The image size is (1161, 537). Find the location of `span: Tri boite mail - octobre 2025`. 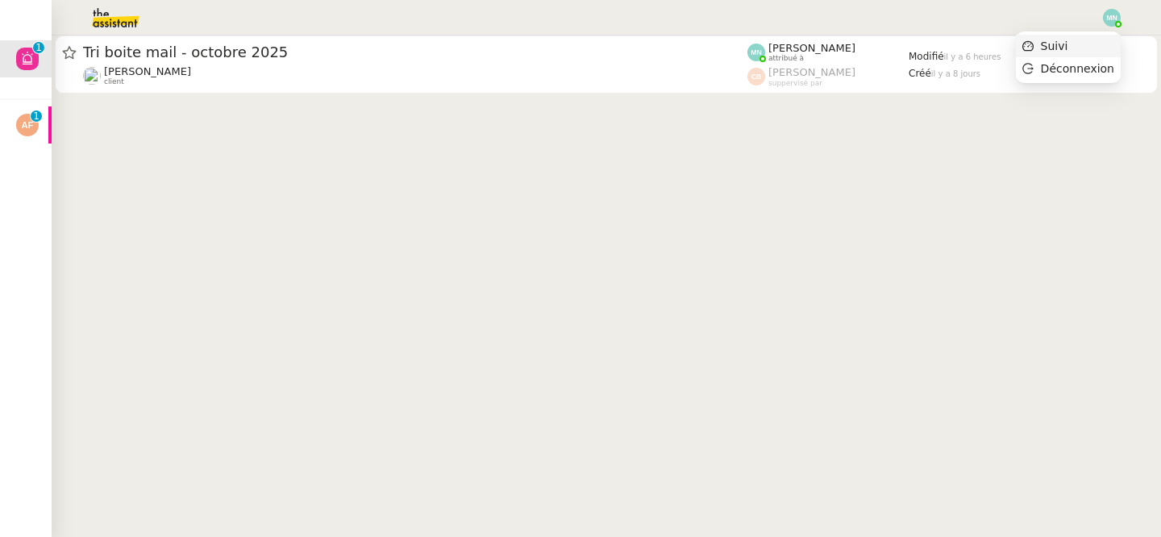

span: Tri boite mail - octobre 2025 is located at coordinates (415, 52).